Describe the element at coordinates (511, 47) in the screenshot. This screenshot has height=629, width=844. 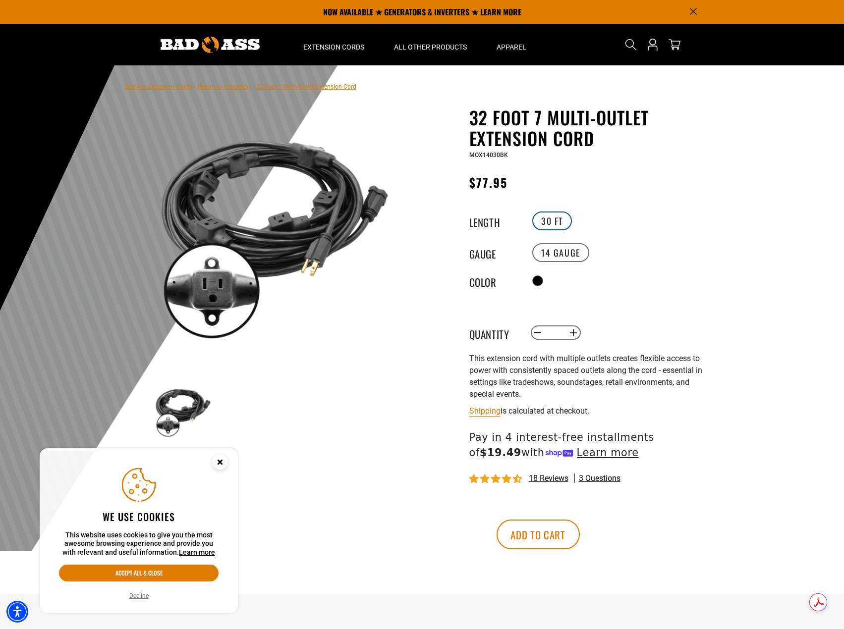
I see `span: Apparel` at that location.